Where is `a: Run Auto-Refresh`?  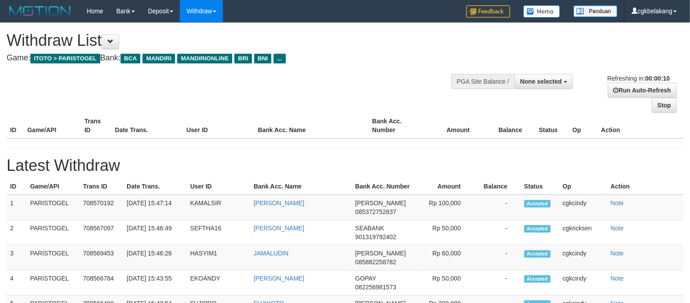 a: Run Auto-Refresh is located at coordinates (642, 90).